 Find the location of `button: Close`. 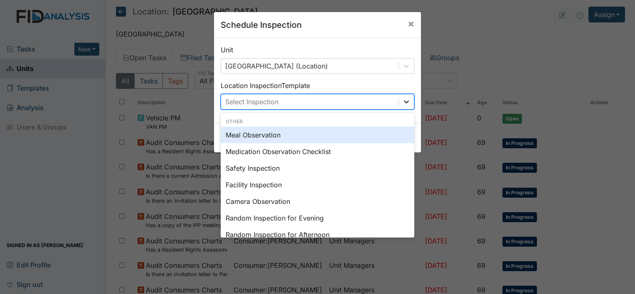

button: Close is located at coordinates (411, 24).